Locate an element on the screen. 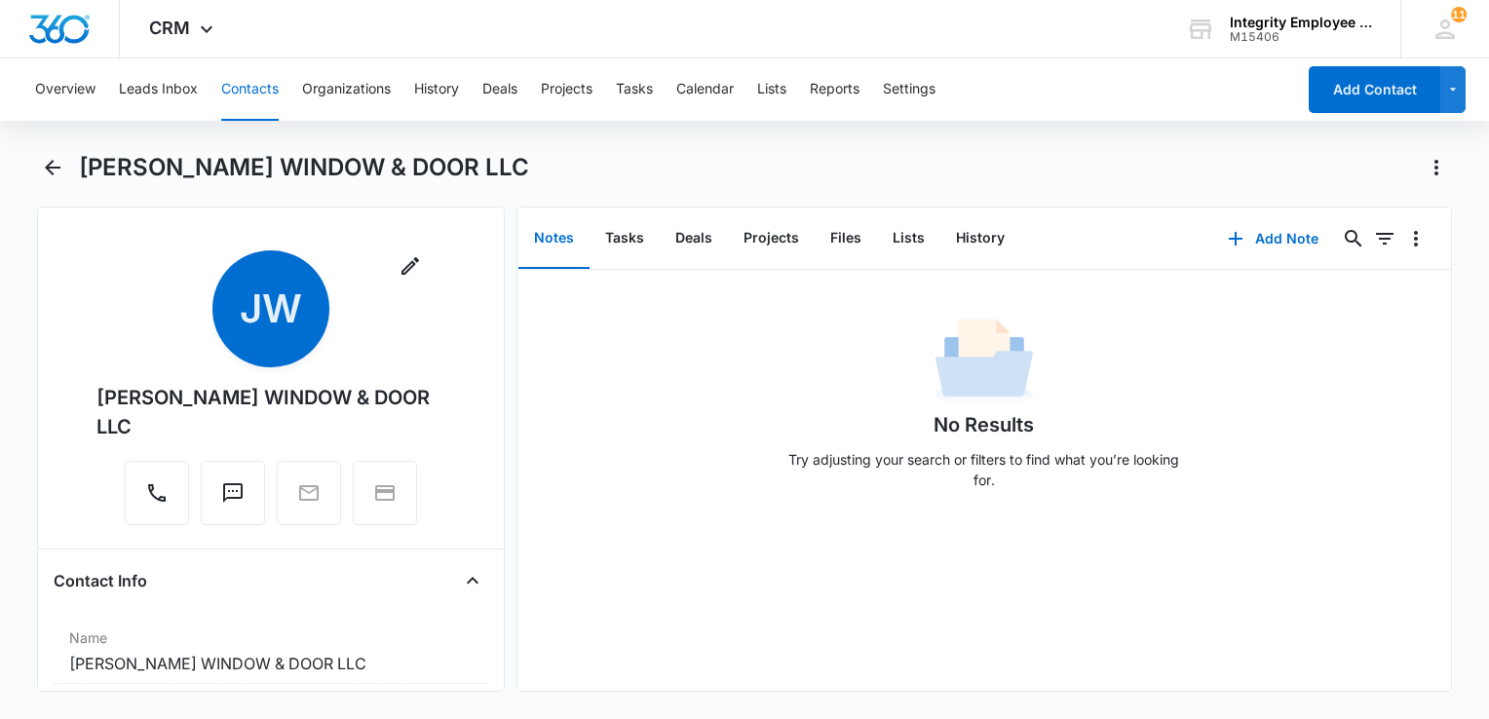 This screenshot has height=719, width=1489. button: Organizations is located at coordinates (346, 90).